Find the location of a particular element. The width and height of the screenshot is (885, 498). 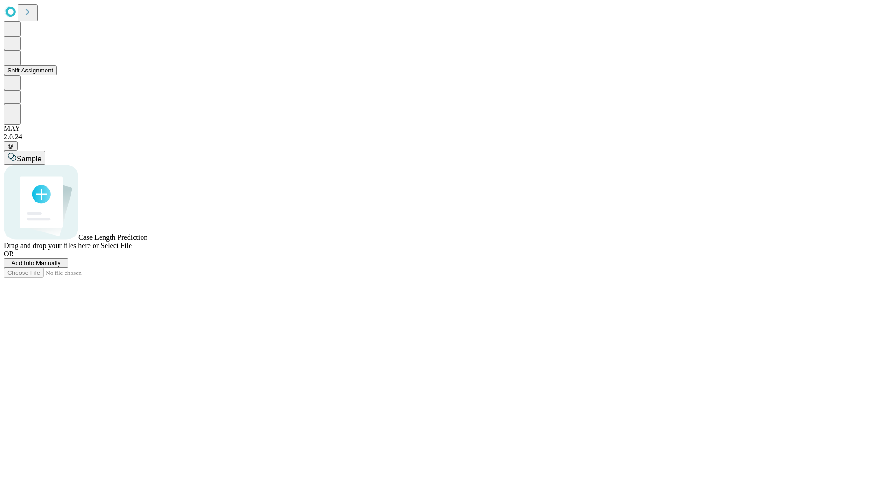

button: Shift Assignment is located at coordinates (30, 70).